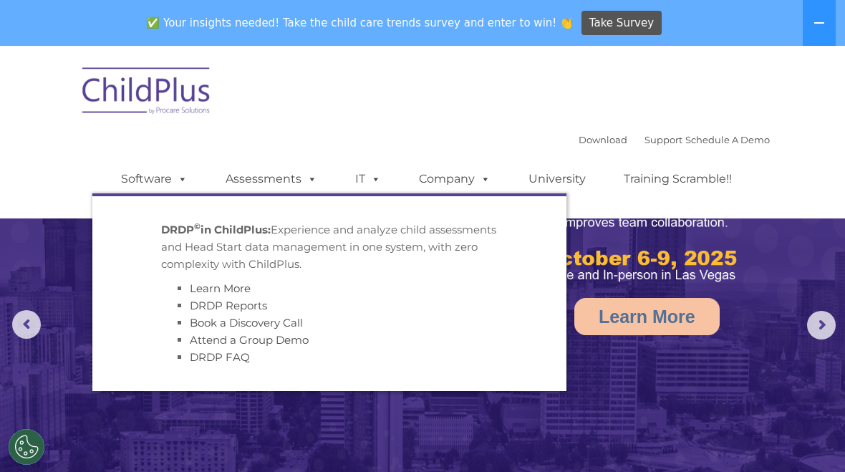 The image size is (845, 472). Describe the element at coordinates (368, 179) in the screenshot. I see `a: IT` at that location.